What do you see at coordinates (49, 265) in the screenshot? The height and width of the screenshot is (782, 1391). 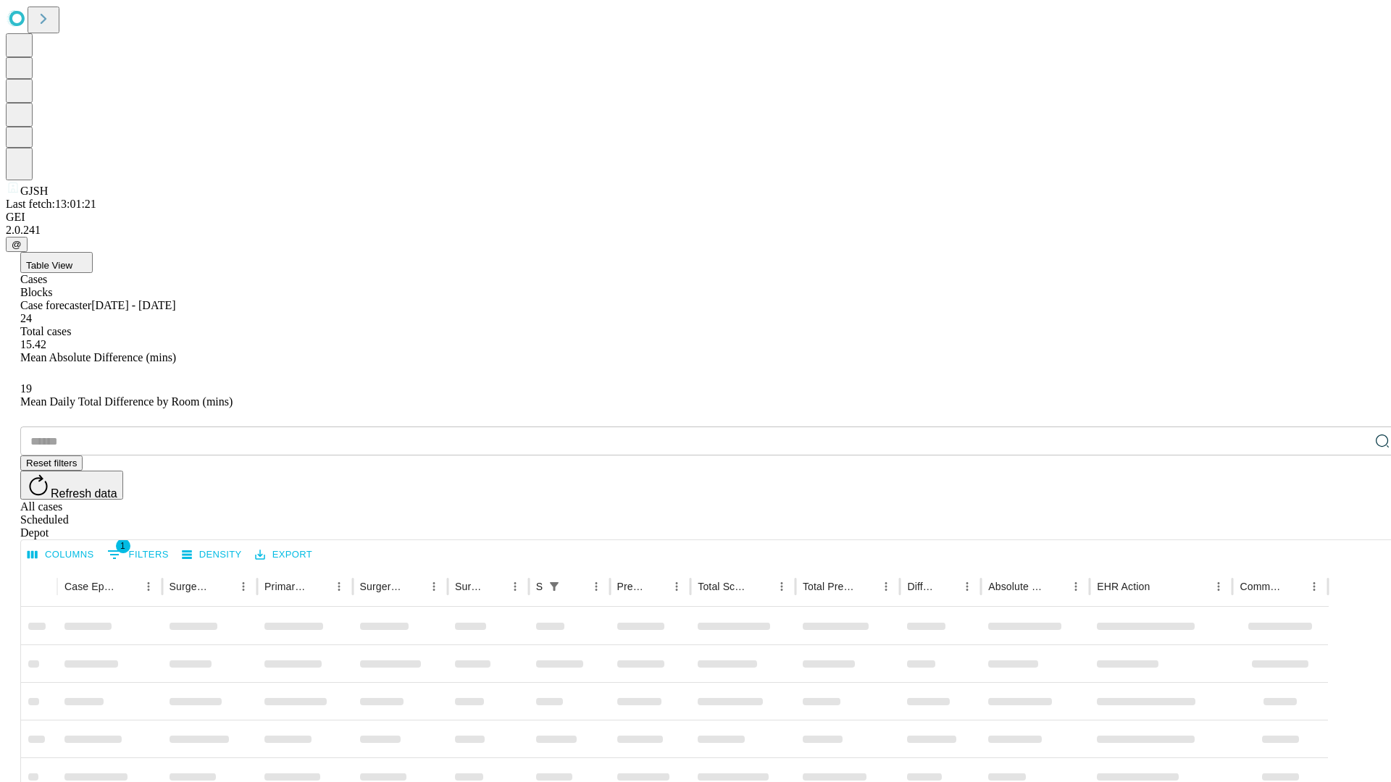 I see `span: Table View` at bounding box center [49, 265].